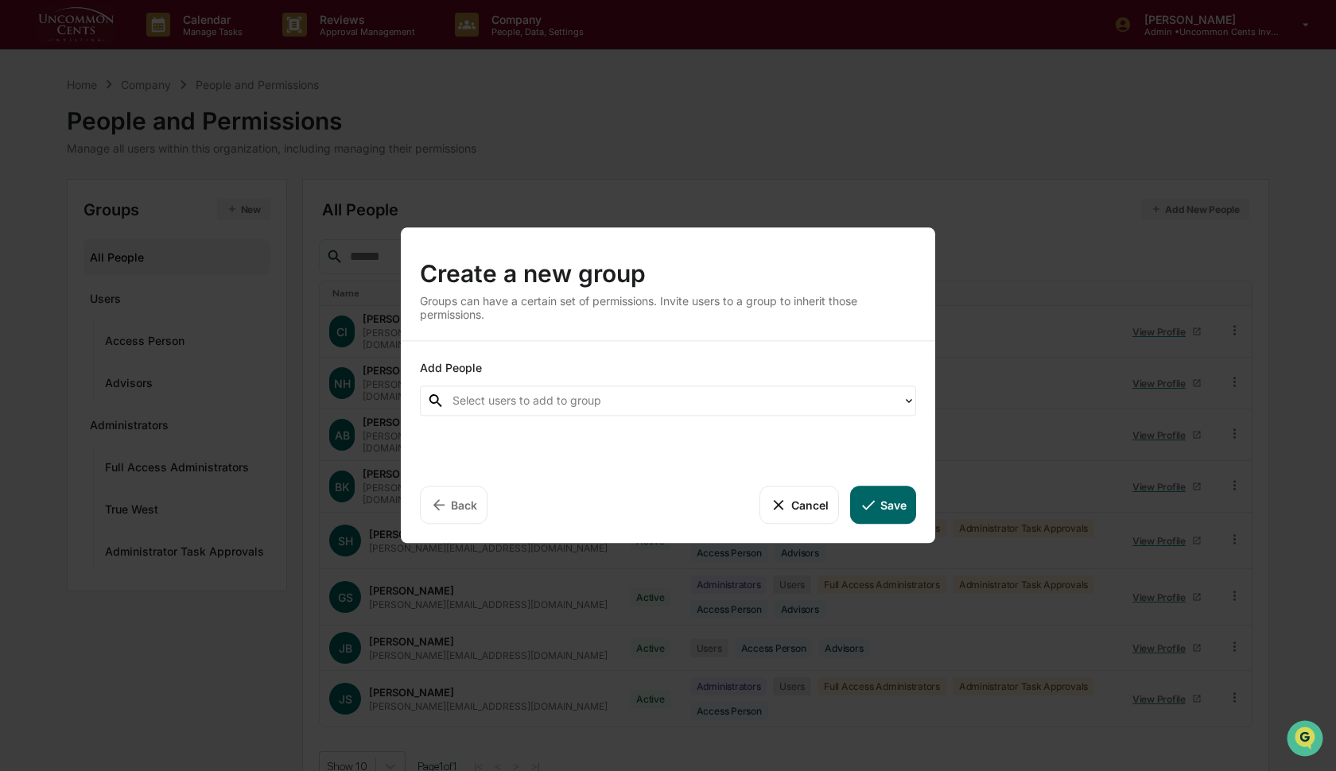 The image size is (1336, 771). What do you see at coordinates (451, 367) in the screenshot?
I see `span: Add People` at bounding box center [451, 367].